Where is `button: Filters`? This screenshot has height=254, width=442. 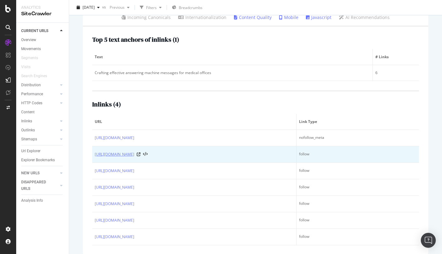
button: Filters is located at coordinates (151, 7).